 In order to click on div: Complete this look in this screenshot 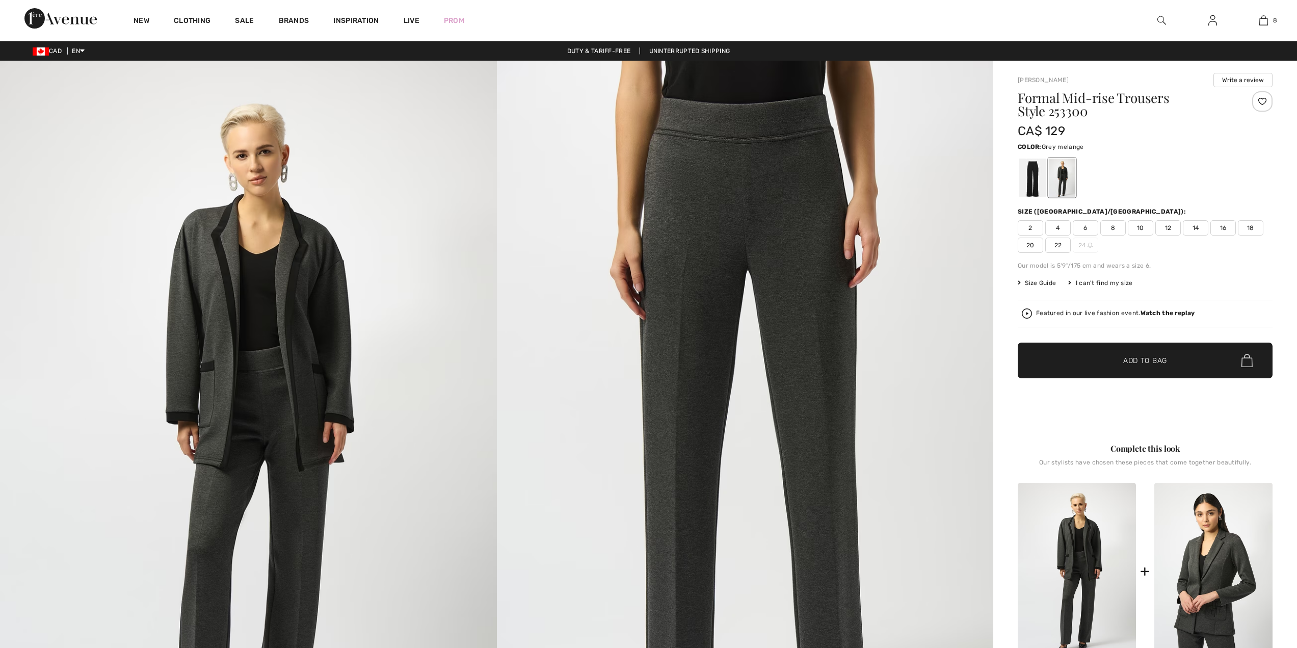, I will do `click(1145, 448)`.